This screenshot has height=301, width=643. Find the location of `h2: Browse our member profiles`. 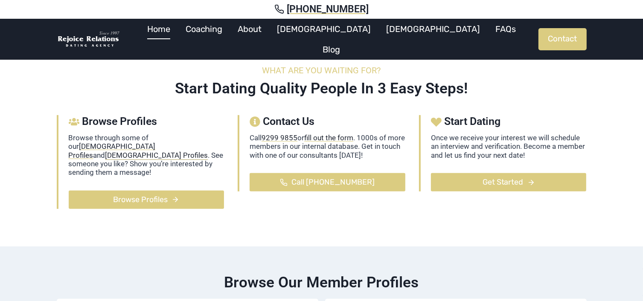

h2: Browse our member profiles is located at coordinates (322, 283).